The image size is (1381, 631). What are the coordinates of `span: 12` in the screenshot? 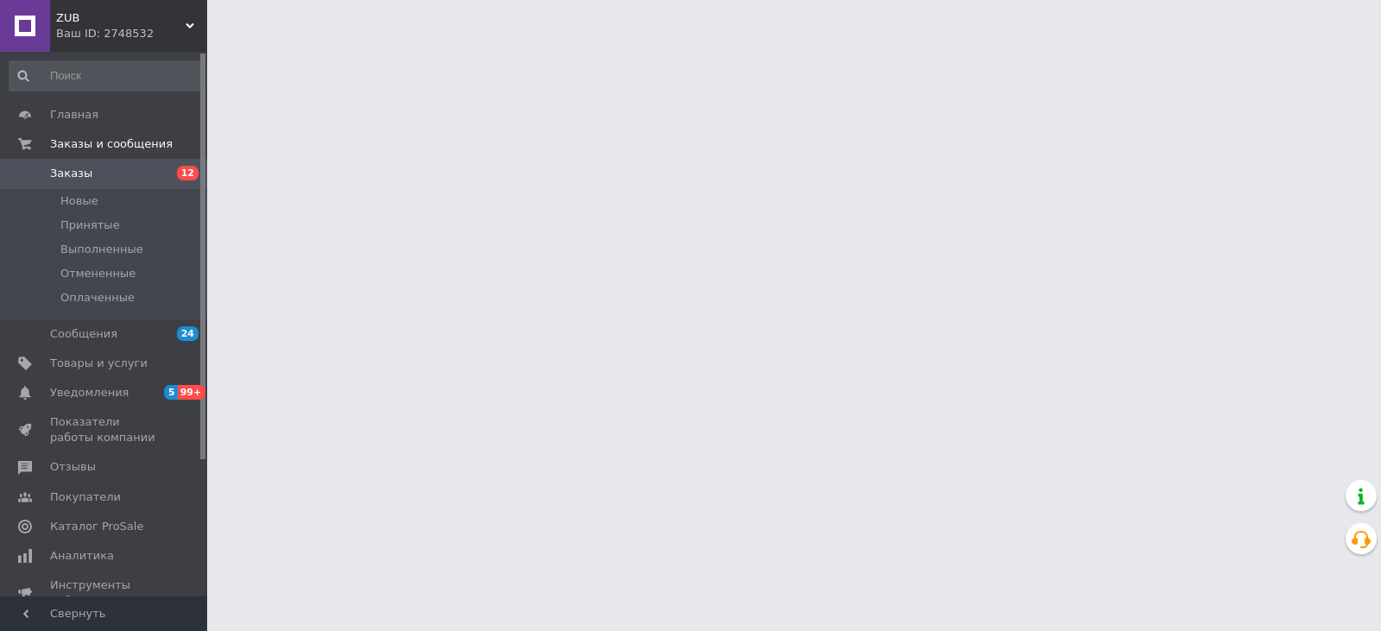 It's located at (187, 173).